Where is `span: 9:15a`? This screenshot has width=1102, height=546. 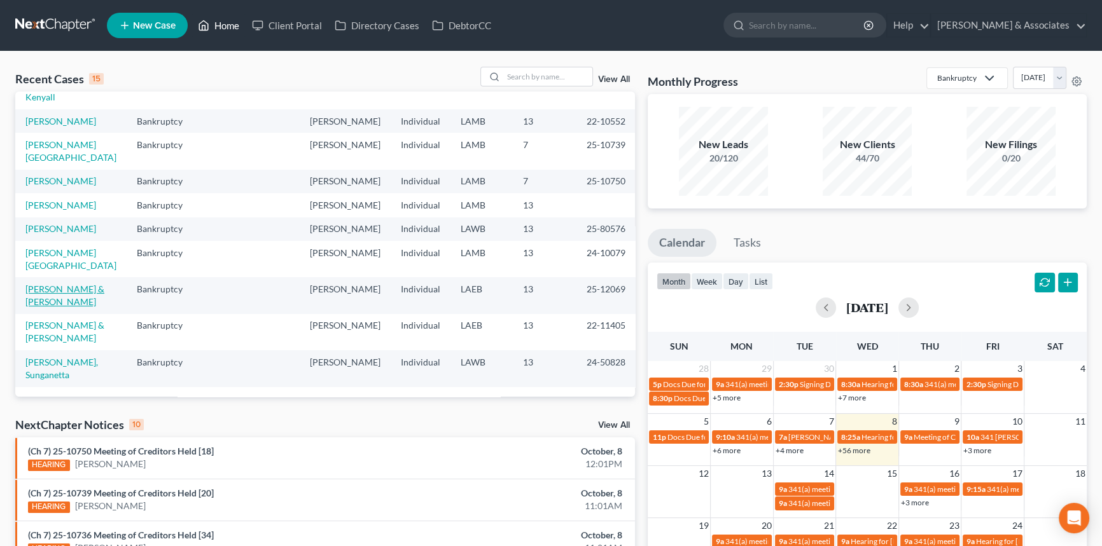
span: 9:15a is located at coordinates (976, 489).